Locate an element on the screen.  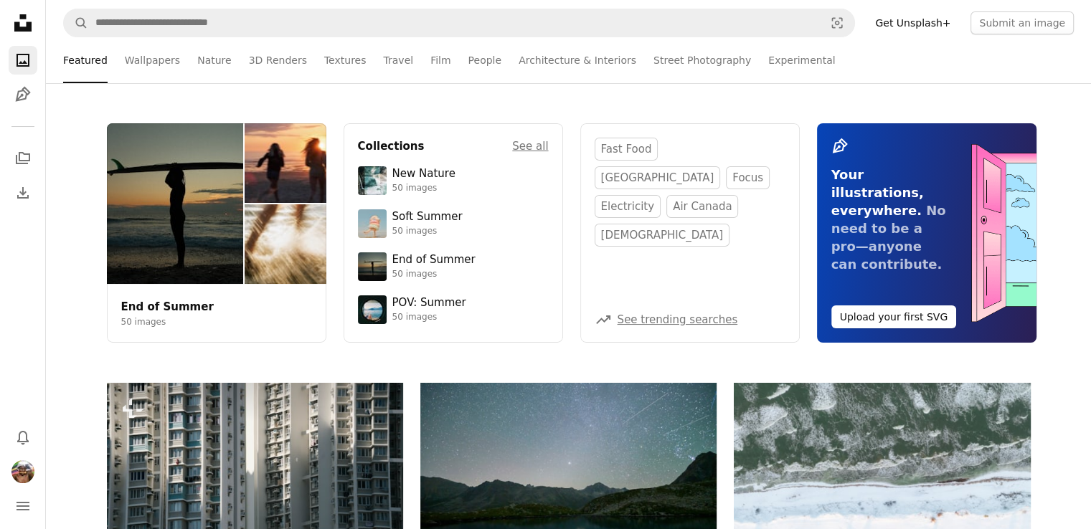
a: End of Summer50 images is located at coordinates (453, 267).